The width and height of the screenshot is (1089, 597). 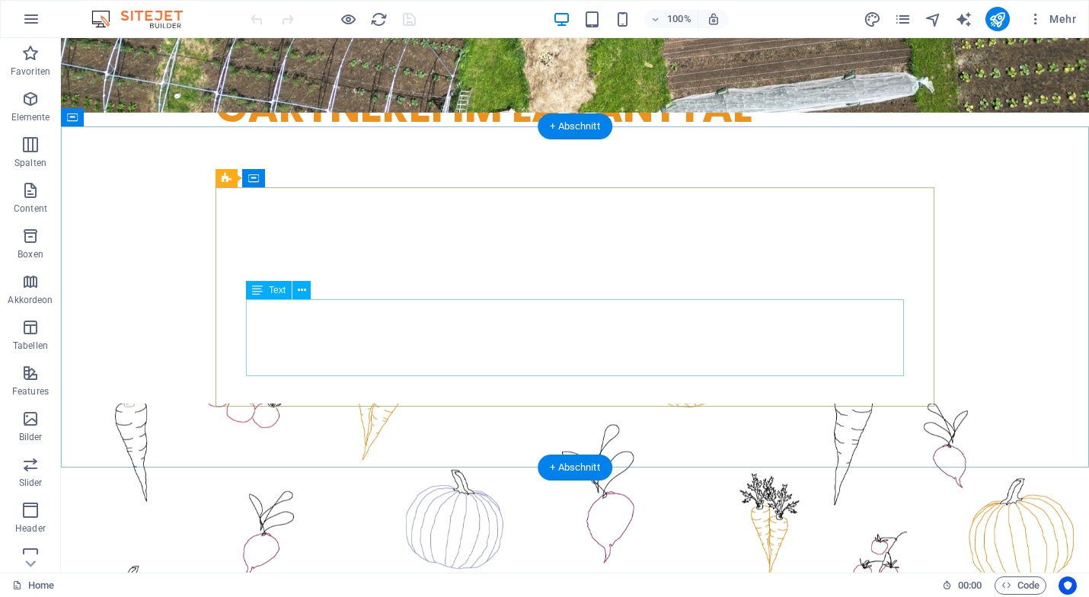 What do you see at coordinates (30, 72) in the screenshot?
I see `p: Favoriten` at bounding box center [30, 72].